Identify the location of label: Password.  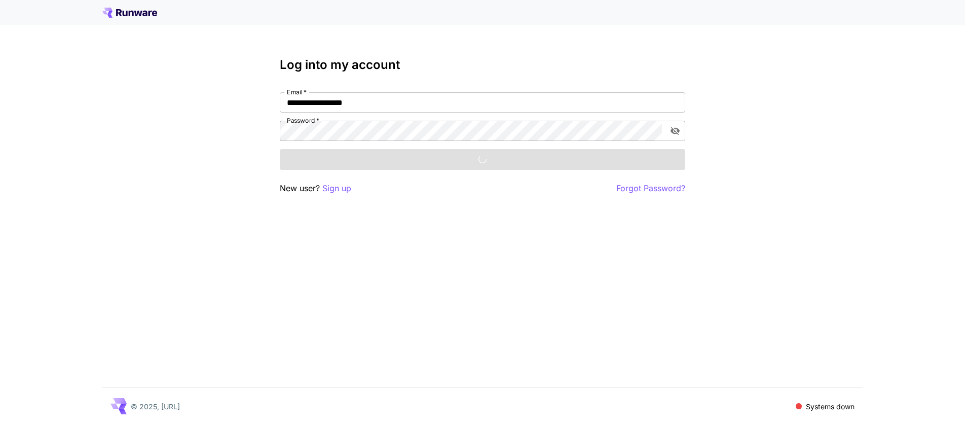
(303, 120).